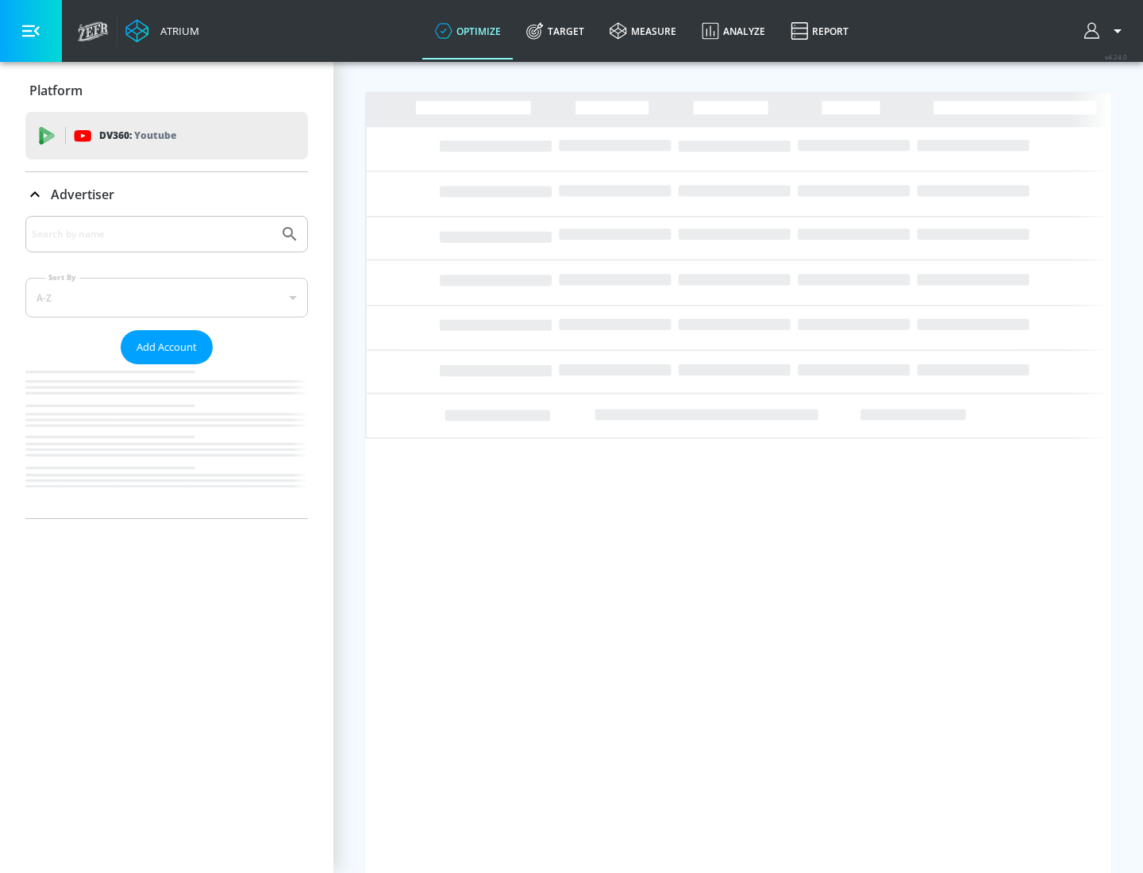 This screenshot has height=873, width=1143. Describe the element at coordinates (167, 136) in the screenshot. I see `div: DV360: Youtube` at that location.